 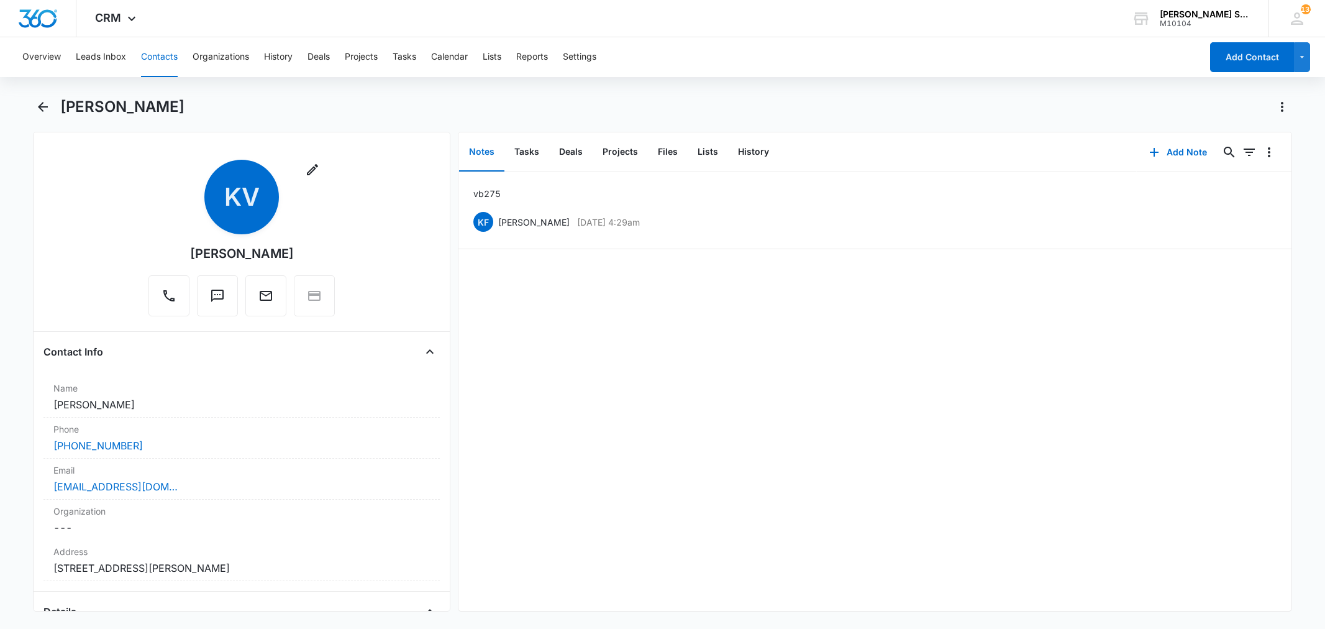 What do you see at coordinates (241, 429) in the screenshot?
I see `label: Phone` at bounding box center [241, 429].